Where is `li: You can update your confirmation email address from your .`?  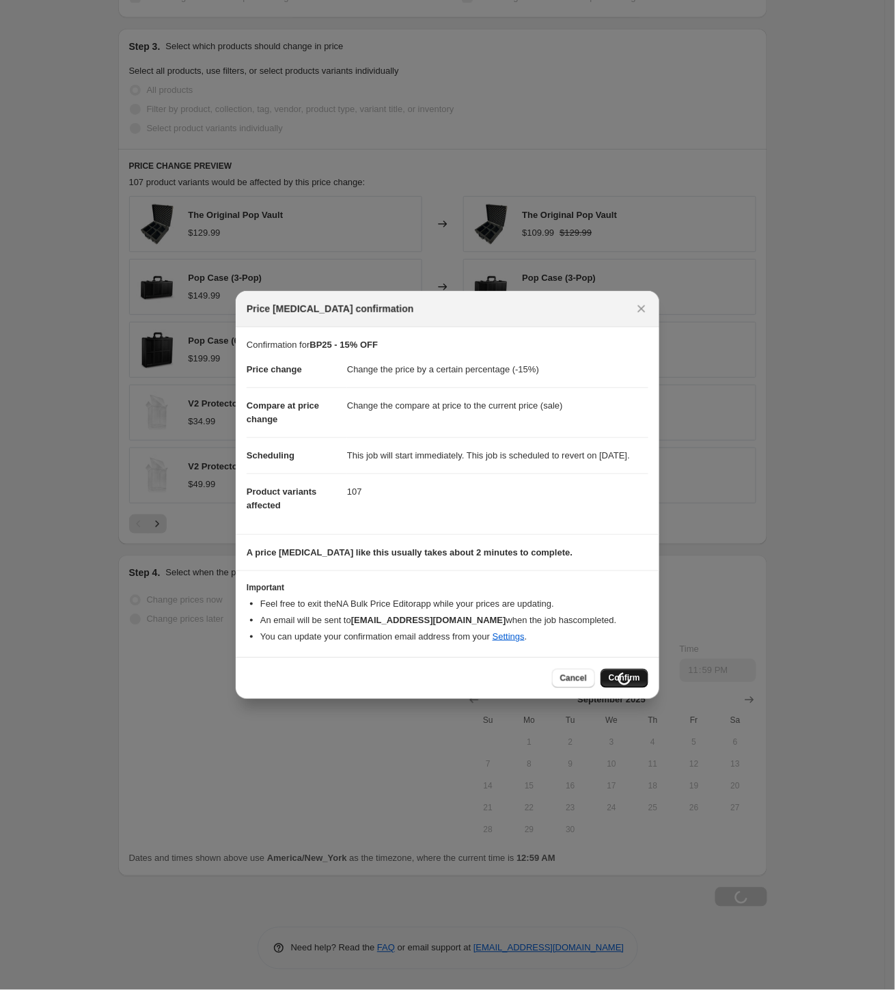
li: You can update your confirmation email address from your . is located at coordinates (454, 637).